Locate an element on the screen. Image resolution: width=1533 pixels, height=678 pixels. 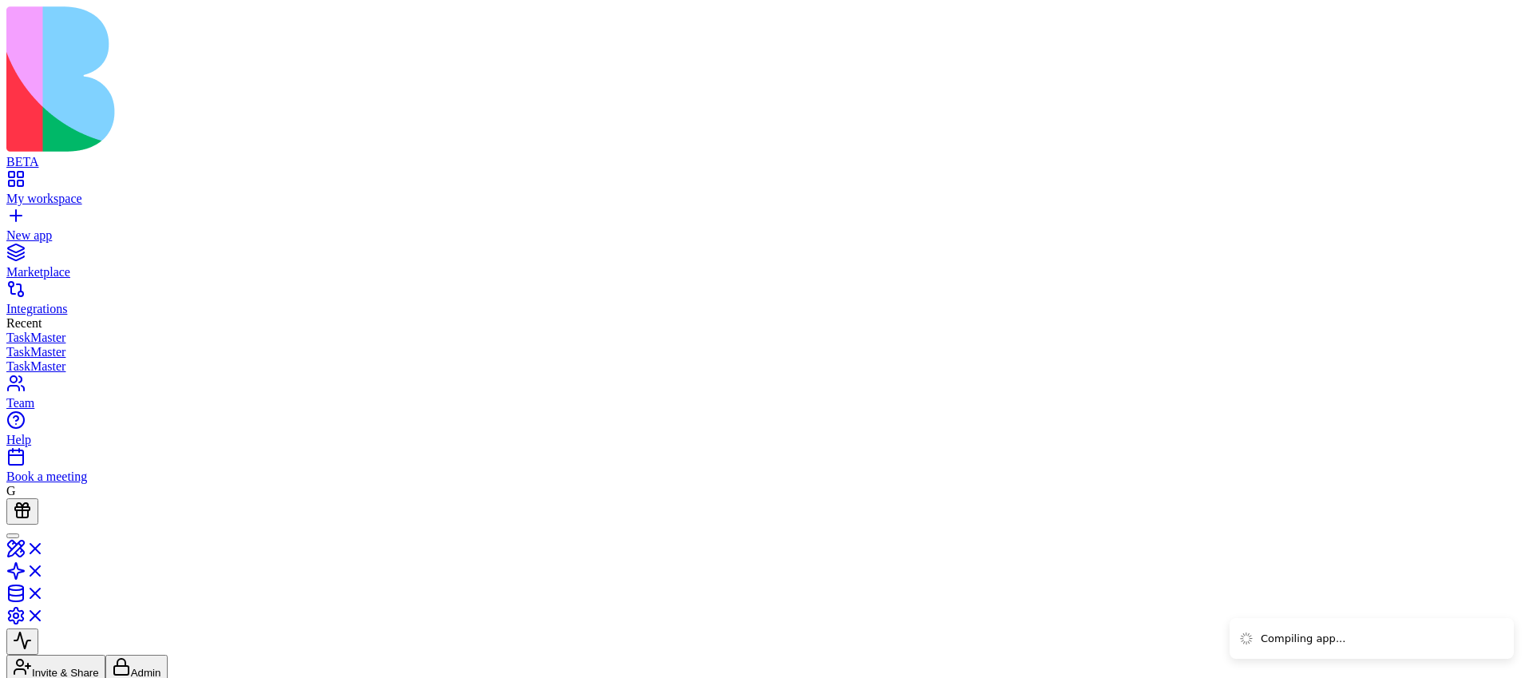
span: Recent is located at coordinates (24, 323).